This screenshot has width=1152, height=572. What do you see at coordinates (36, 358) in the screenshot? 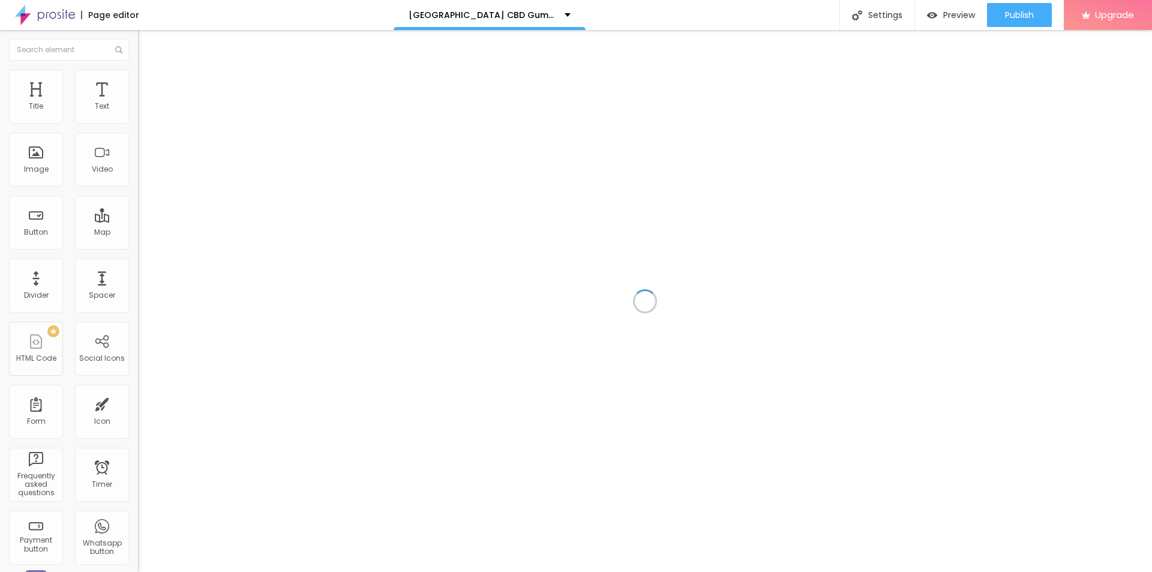
I see `div: HTML Code` at bounding box center [36, 358].